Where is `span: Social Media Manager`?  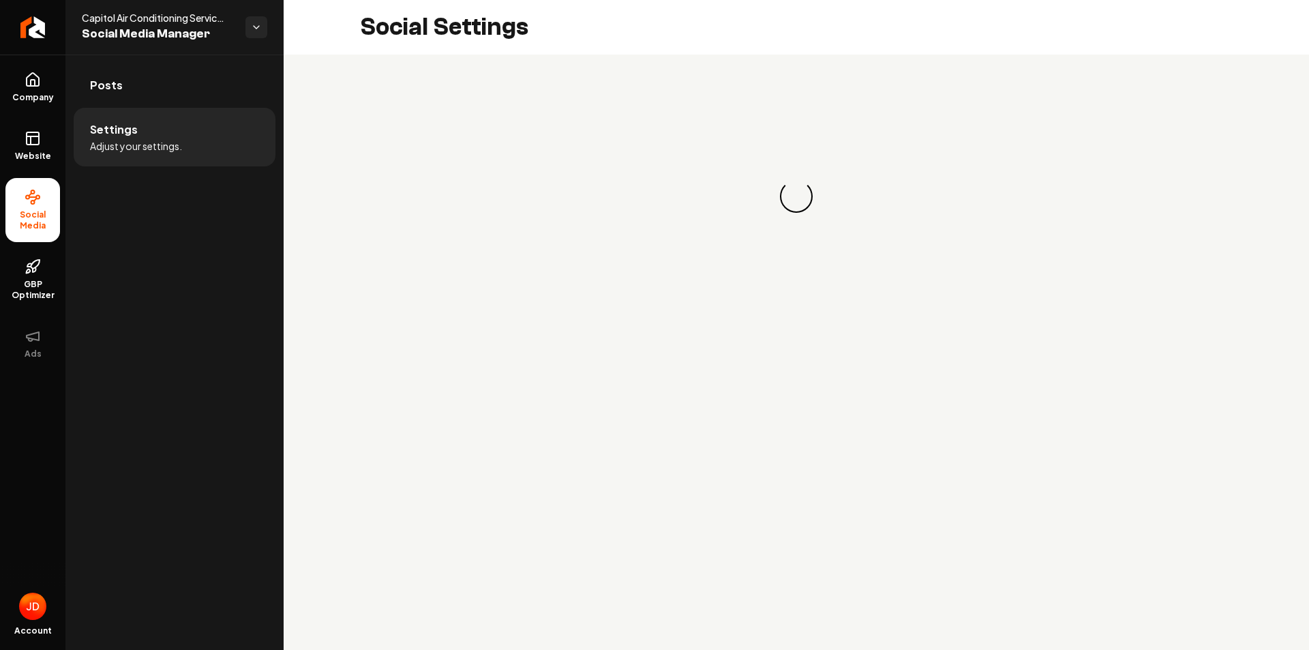 span: Social Media Manager is located at coordinates (158, 34).